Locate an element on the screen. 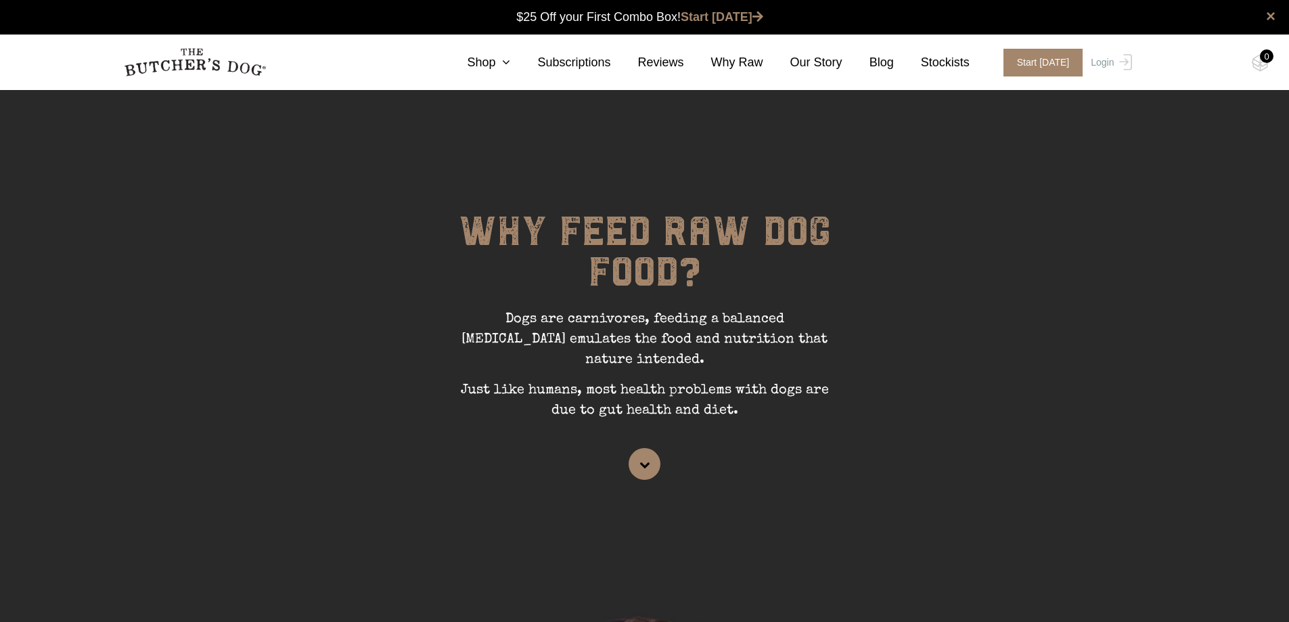 This screenshot has width=1289, height=622. h1: WHY FEED RAW DOG FOOD? is located at coordinates (645, 260).